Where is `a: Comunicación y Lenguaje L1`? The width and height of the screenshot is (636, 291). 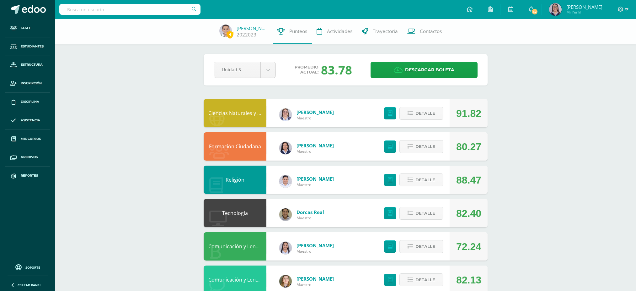 a: Comunicación y Lenguaje L1 is located at coordinates (242, 246).